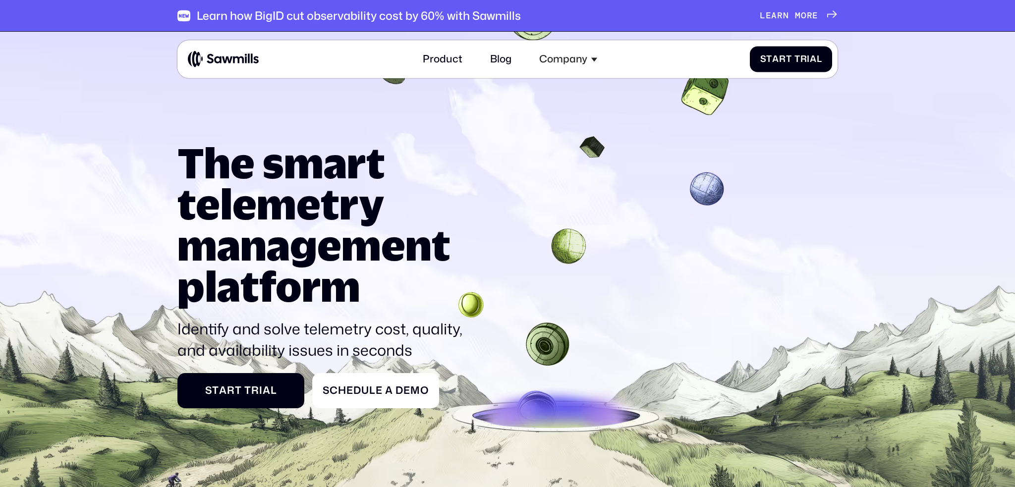 The width and height of the screenshot is (1015, 487). Describe the element at coordinates (365, 391) in the screenshot. I see `span: u` at that location.